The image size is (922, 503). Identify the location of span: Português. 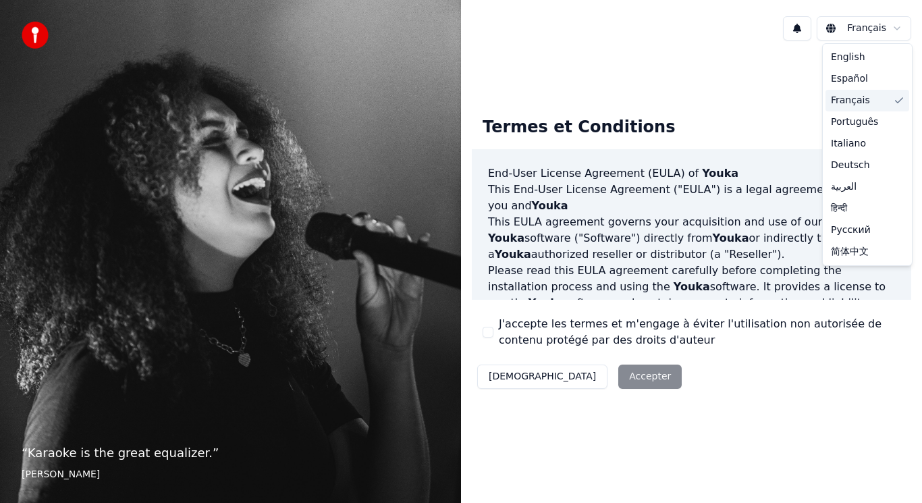
(854, 122).